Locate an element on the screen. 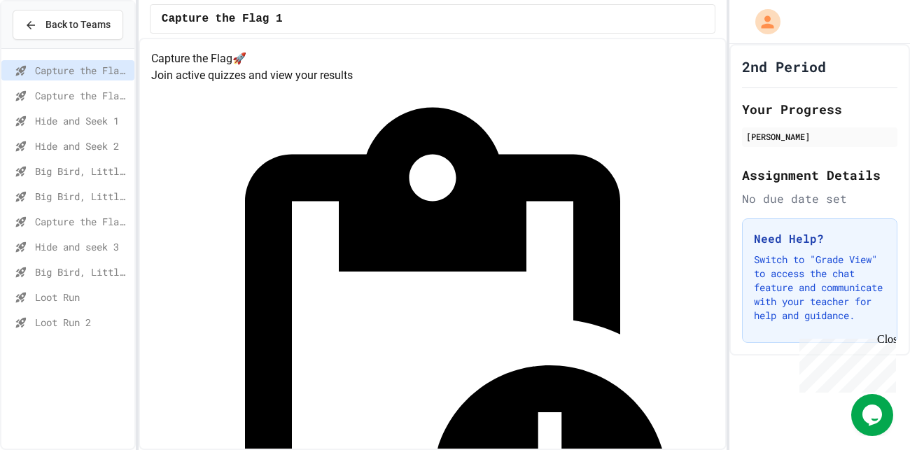  span: Loot Run is located at coordinates (82, 297).